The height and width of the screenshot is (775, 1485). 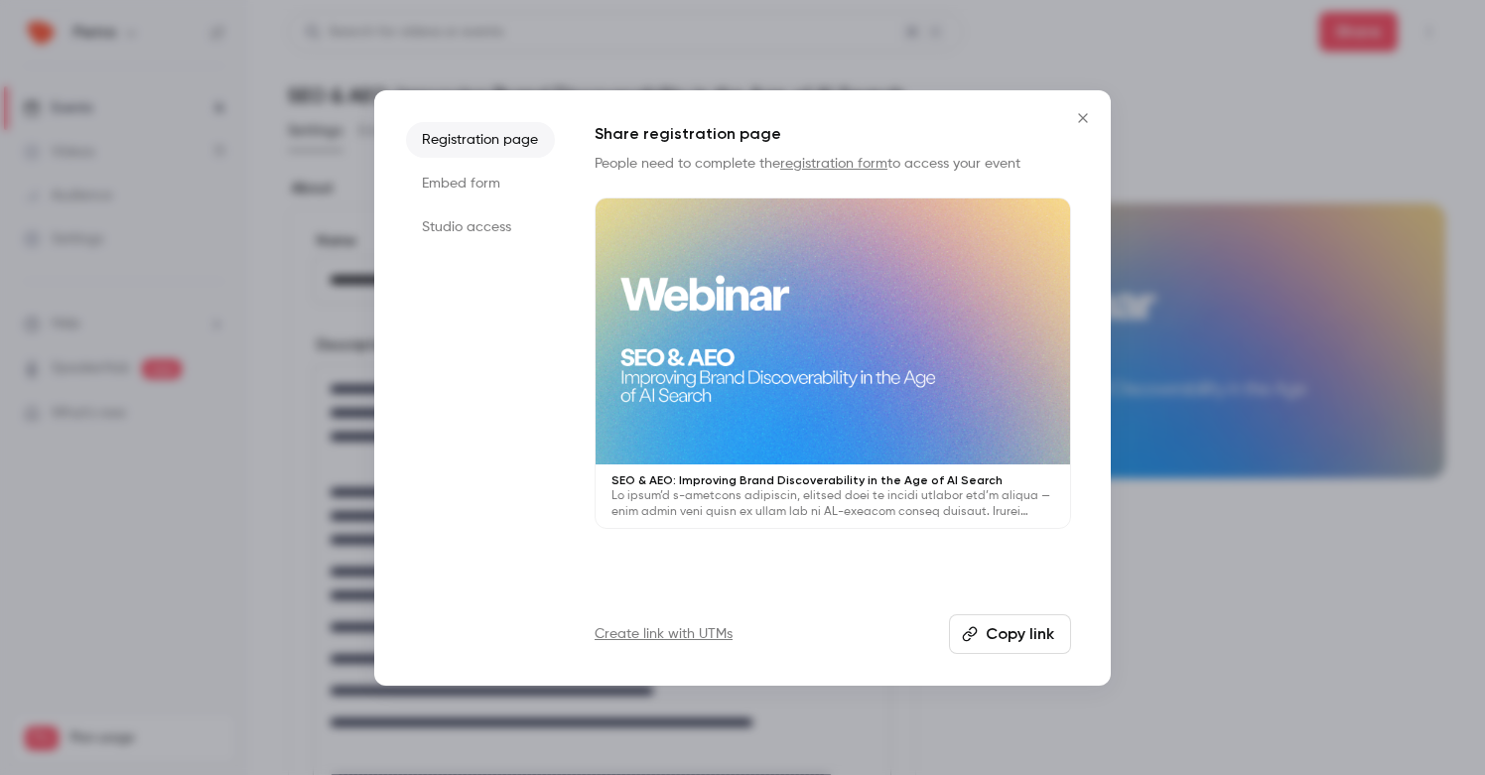 What do you see at coordinates (833, 363) in the screenshot?
I see `a: SEO & AEO: Improving Brand Discoverability in the Age of AI SearchLo ipsum’d s-ametcons adipiscin...` at bounding box center [833, 363].